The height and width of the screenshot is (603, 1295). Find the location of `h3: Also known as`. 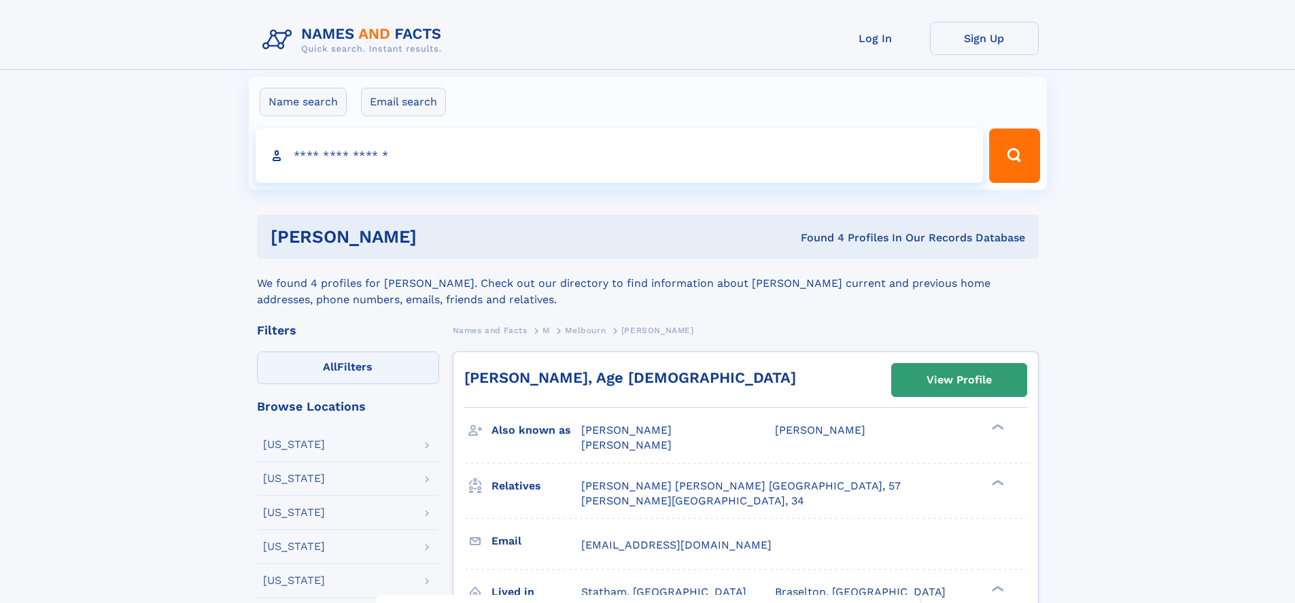

h3: Also known as is located at coordinates (537, 430).